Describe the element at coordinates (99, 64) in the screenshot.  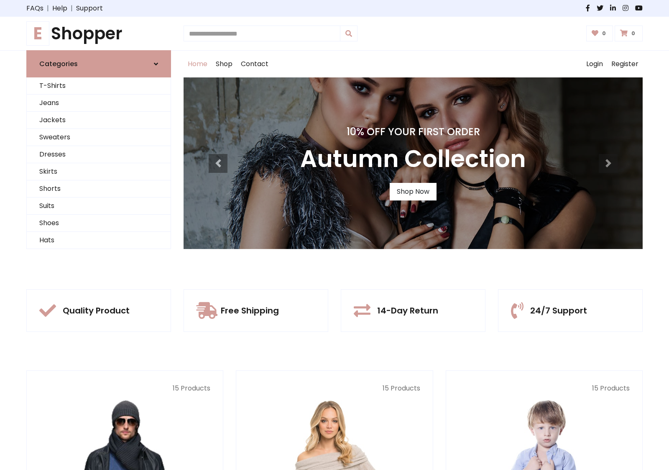
I see `a: Categories` at that location.